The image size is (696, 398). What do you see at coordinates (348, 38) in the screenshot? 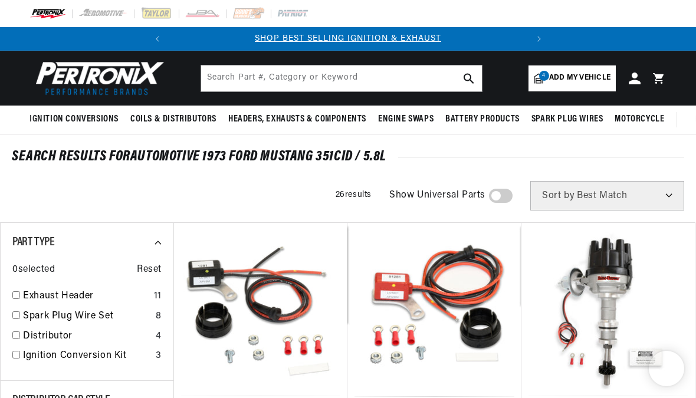
I see `a: SHOP BEST SELLING IGNITION & EXHAUST` at bounding box center [348, 38].